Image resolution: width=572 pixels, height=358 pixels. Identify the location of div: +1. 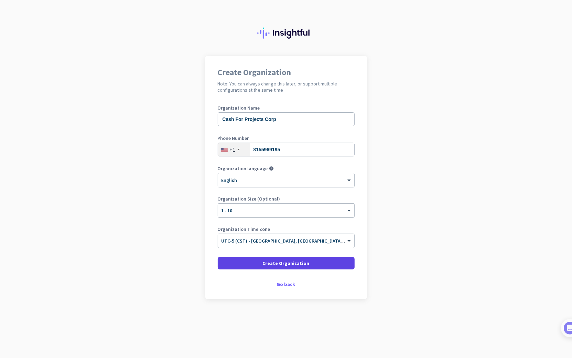
(233, 149).